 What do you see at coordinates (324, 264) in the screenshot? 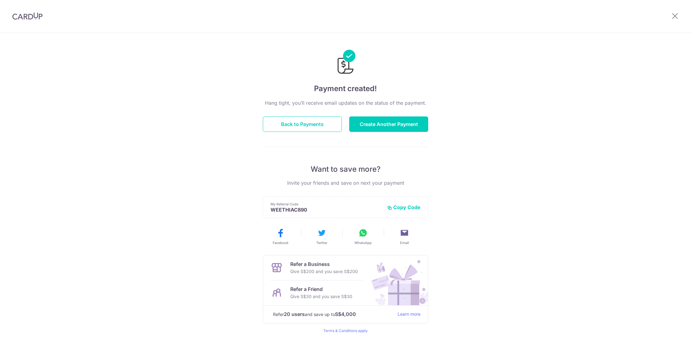
I see `p: Refer a Business` at bounding box center [324, 264].